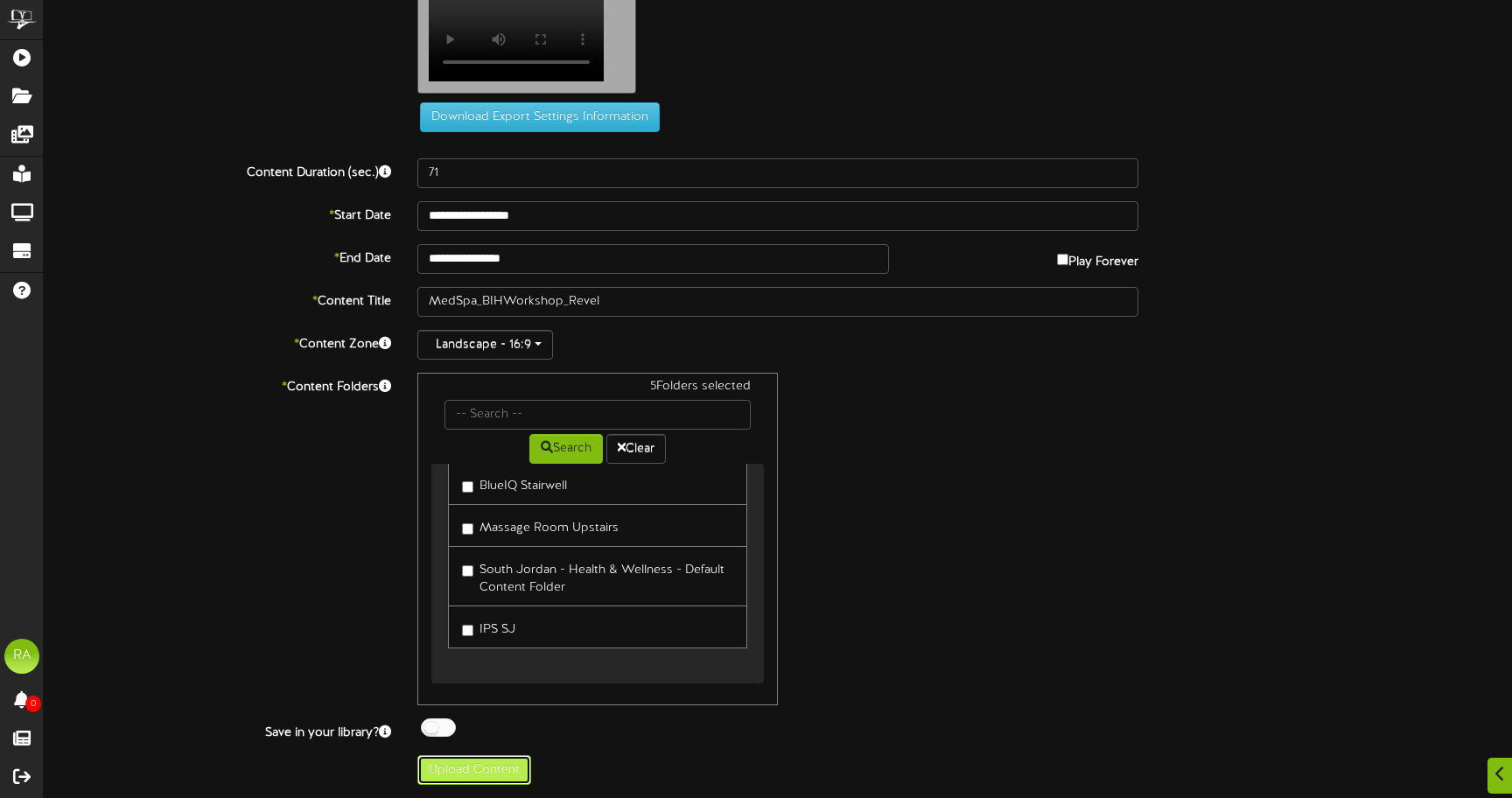 This screenshot has height=798, width=1512. I want to click on input: Massage Room Upstairs, so click(467, 528).